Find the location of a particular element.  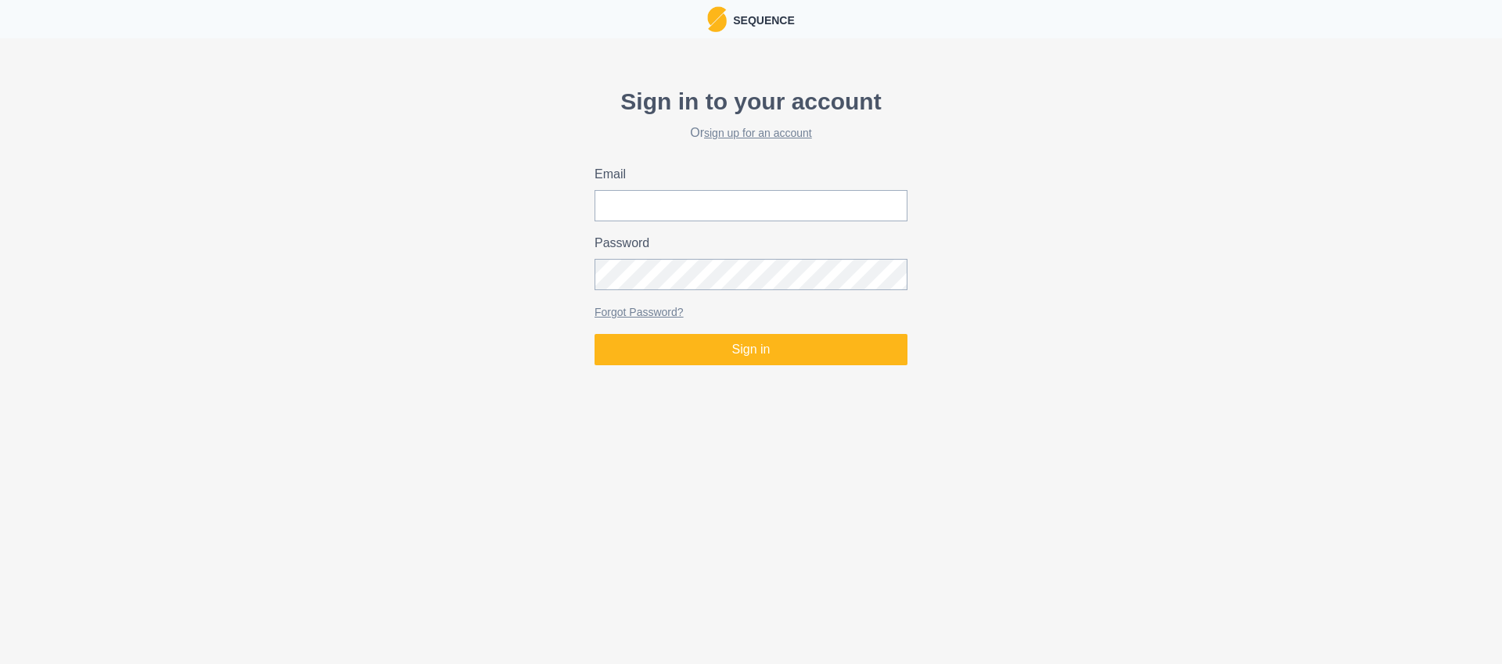

a: sign up for an account is located at coordinates (758, 133).